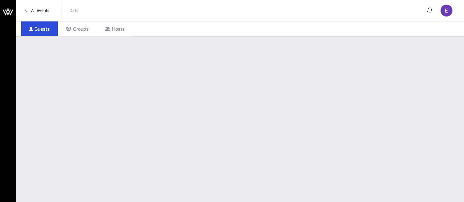 This screenshot has height=202, width=464. Describe the element at coordinates (40, 10) in the screenshot. I see `span: All Events` at that location.